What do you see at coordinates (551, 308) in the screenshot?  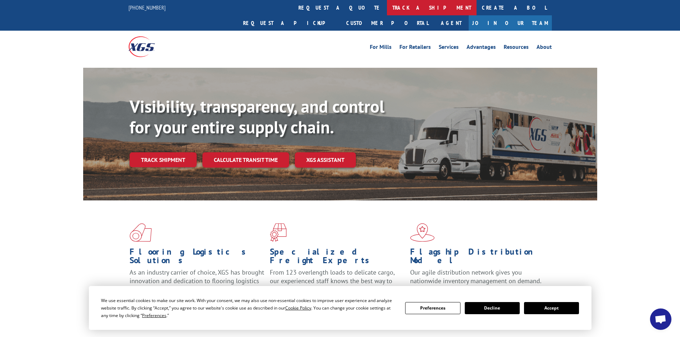 I see `button: Accept` at bounding box center [551, 308].